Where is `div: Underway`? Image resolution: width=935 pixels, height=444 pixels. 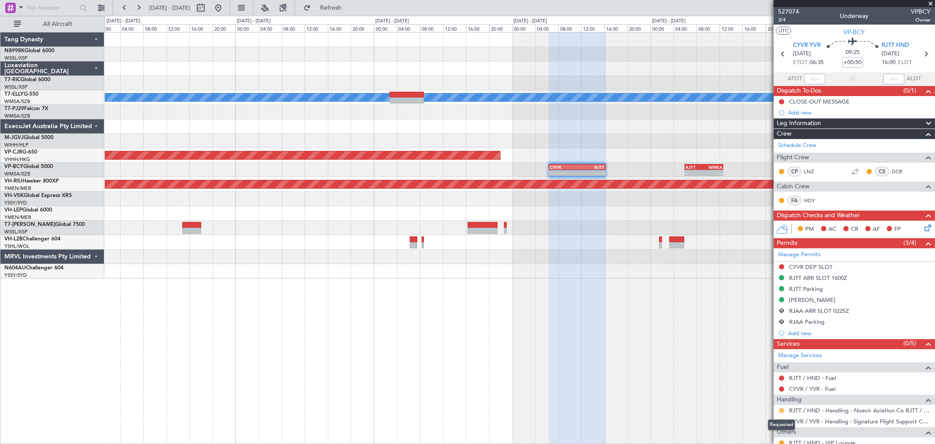 div: Underway is located at coordinates (854, 16).